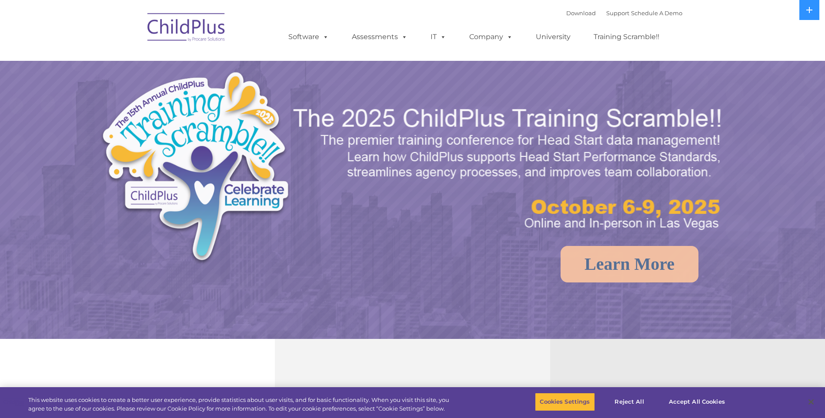  I want to click on a: Training Scramble!!, so click(626, 37).